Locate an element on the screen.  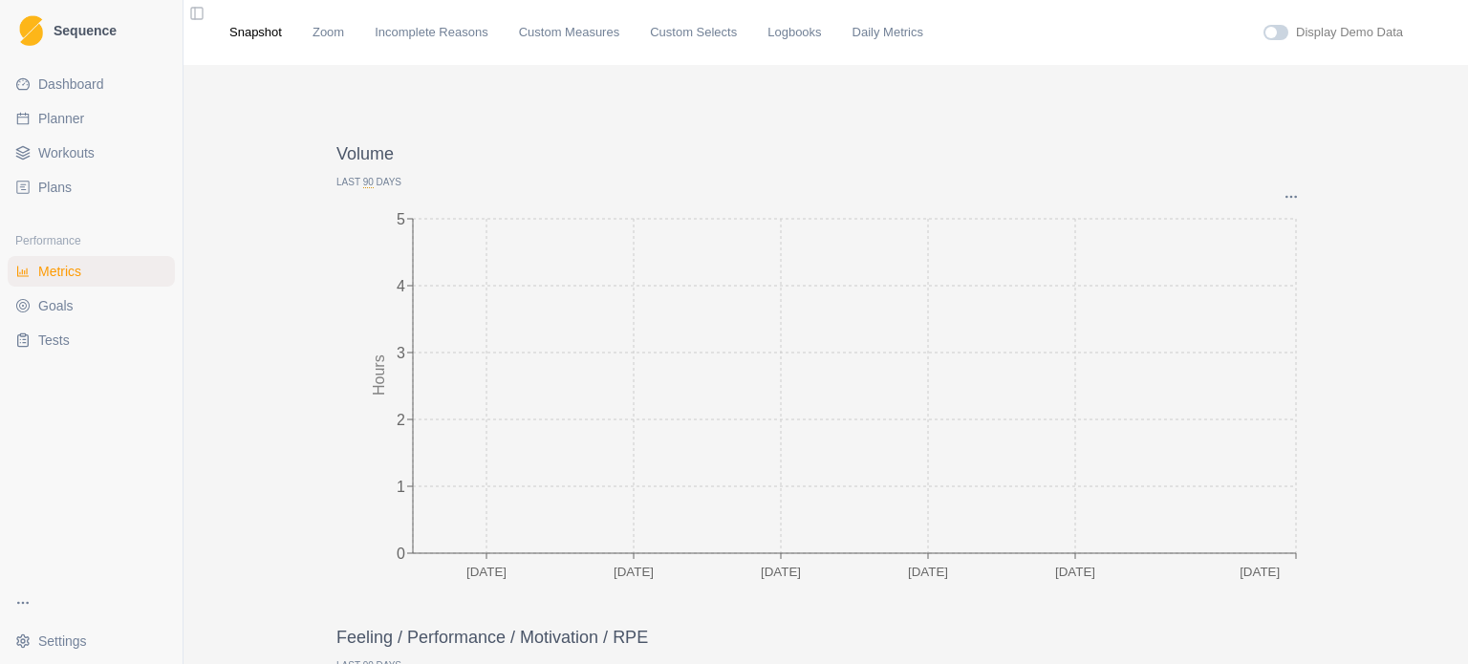
p: Last Days is located at coordinates (826, 182).